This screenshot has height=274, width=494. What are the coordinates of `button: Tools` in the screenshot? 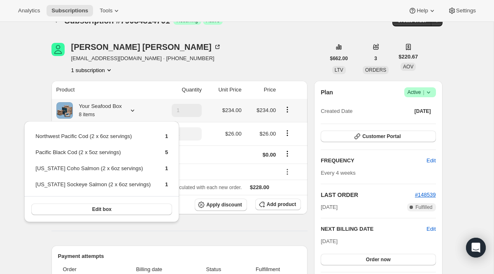 It's located at (110, 11).